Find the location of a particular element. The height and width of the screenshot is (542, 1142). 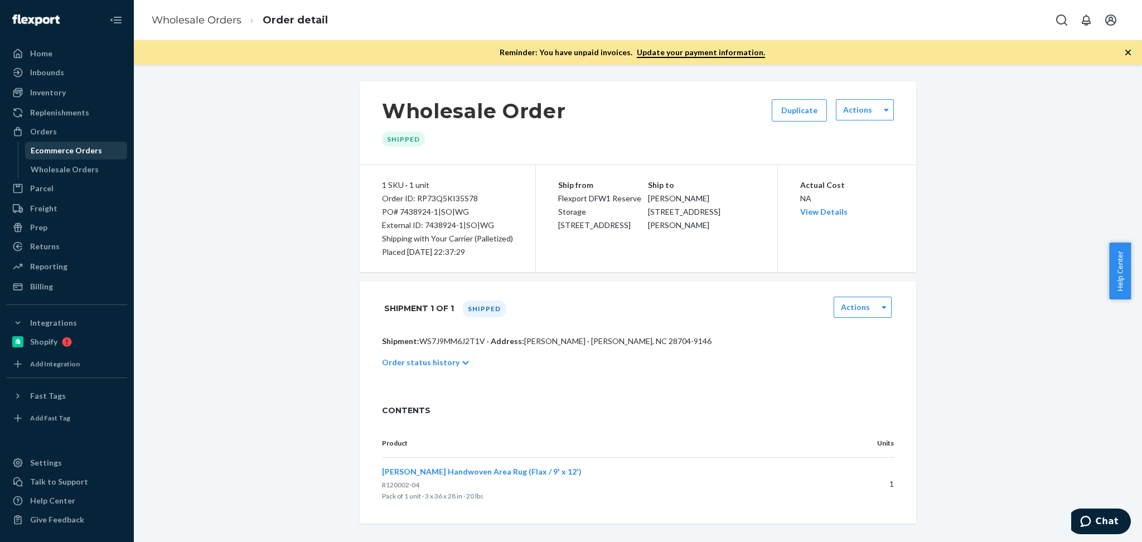

div: Give Feedback is located at coordinates (57, 520).